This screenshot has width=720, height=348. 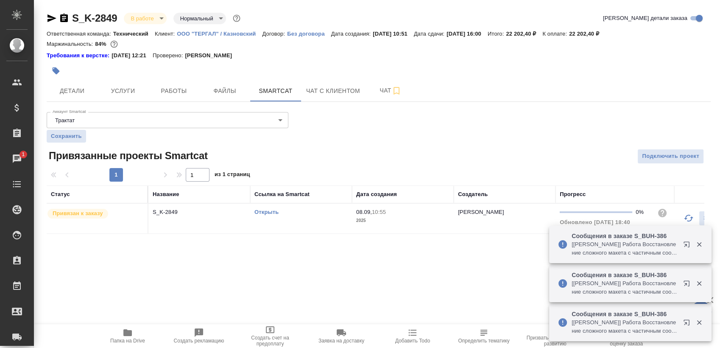 What do you see at coordinates (142, 18) in the screenshot?
I see `button: В работе` at bounding box center [142, 18].